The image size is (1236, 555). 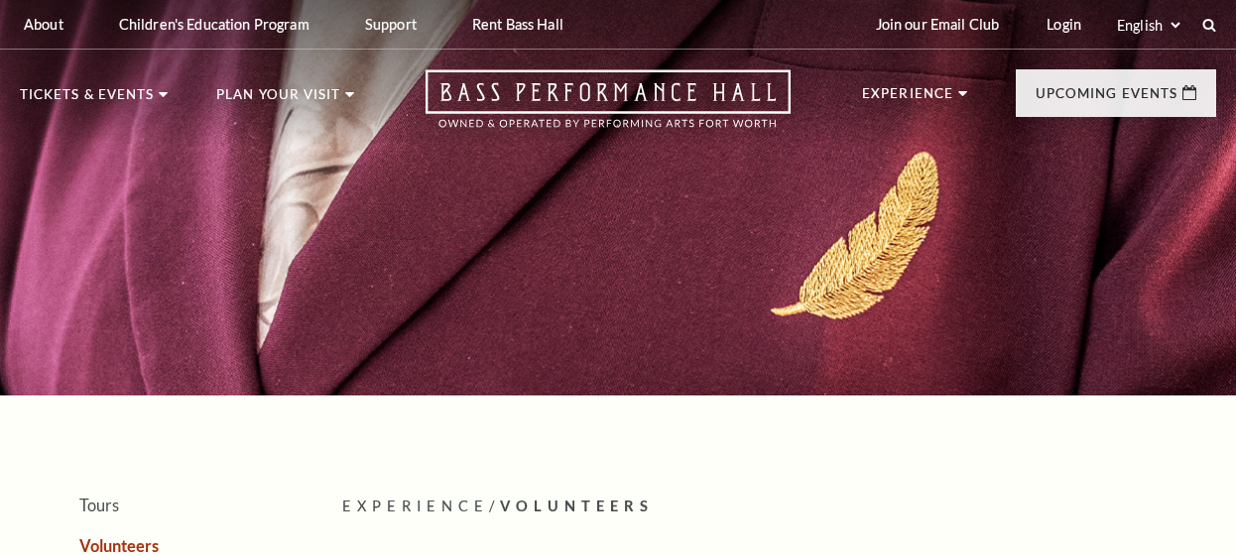 I want to click on p: Rent Bass Hall, so click(x=518, y=24).